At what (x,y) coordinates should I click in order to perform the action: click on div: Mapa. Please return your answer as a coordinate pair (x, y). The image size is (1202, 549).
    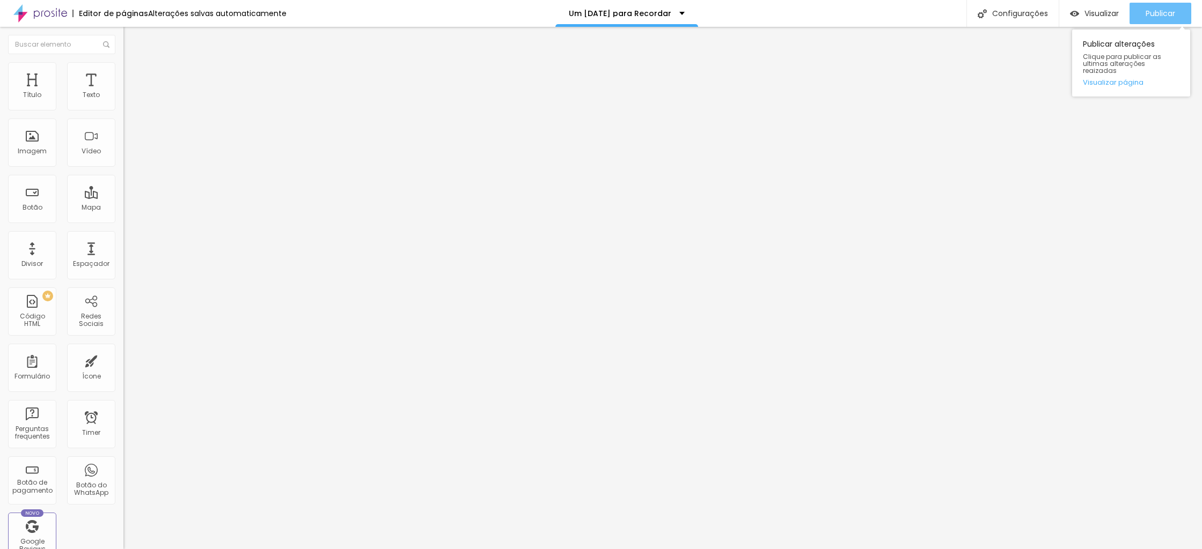
    Looking at the image, I should click on (91, 208).